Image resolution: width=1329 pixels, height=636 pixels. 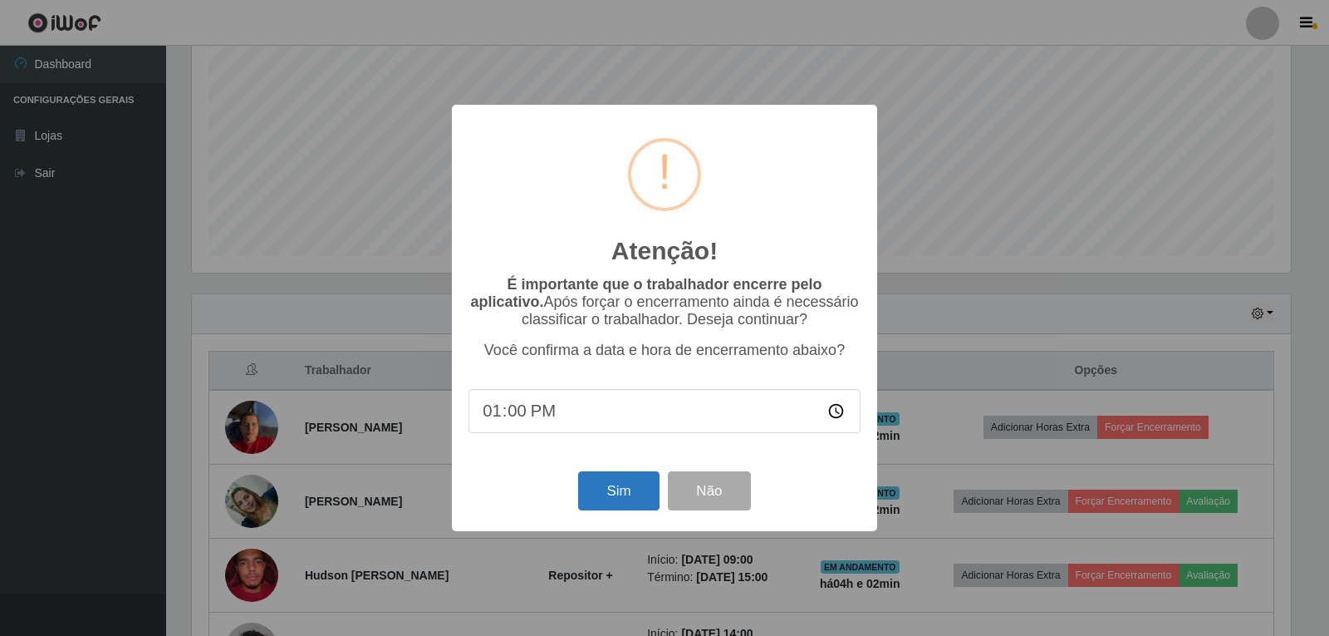 What do you see at coordinates (709, 490) in the screenshot?
I see `button: Não` at bounding box center [709, 490].